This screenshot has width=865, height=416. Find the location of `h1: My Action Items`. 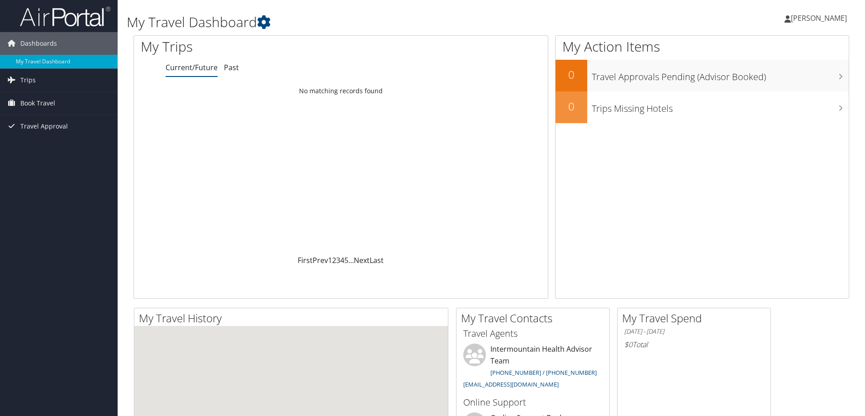

h1: My Action Items is located at coordinates (702, 47).